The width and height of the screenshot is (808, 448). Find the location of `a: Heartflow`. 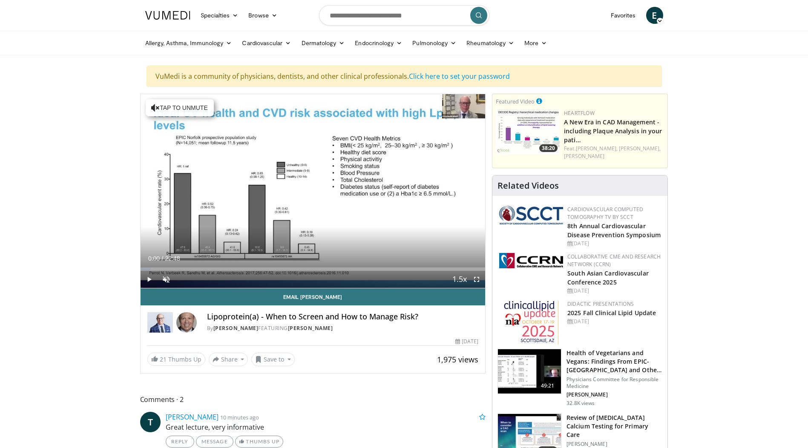

a: Heartflow is located at coordinates (579, 113).